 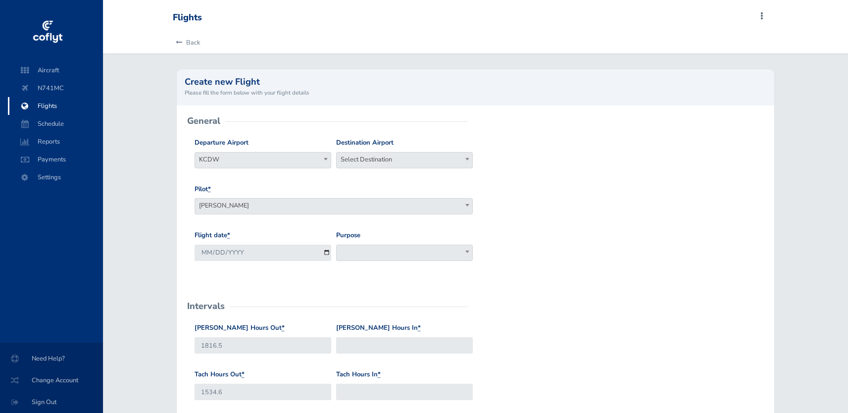 What do you see at coordinates (55, 88) in the screenshot?
I see `span: N741MC` at bounding box center [55, 88].